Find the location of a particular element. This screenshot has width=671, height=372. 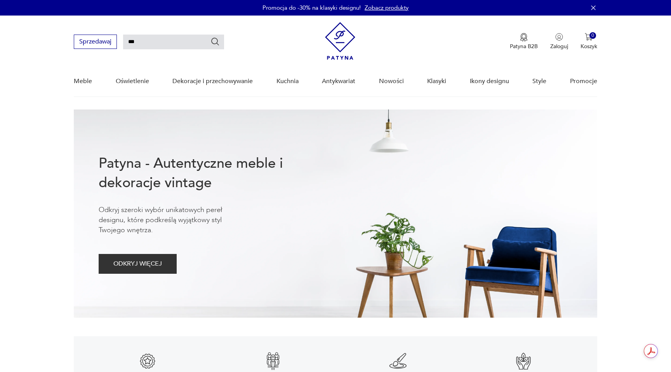

p: Zaloguj is located at coordinates (559, 46).